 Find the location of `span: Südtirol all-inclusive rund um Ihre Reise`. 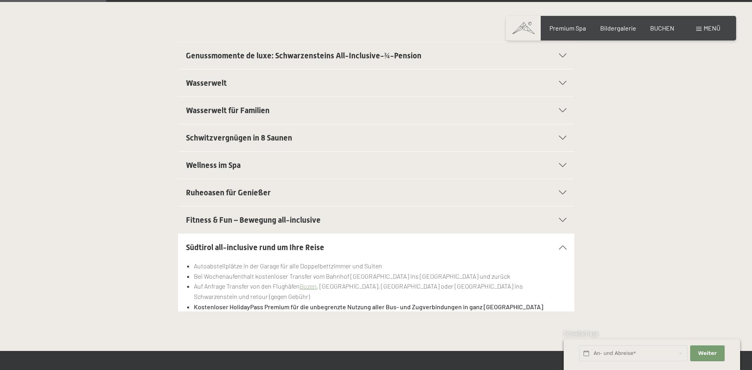

span: Südtirol all-inclusive rund um Ihre Reise is located at coordinates (255, 247).